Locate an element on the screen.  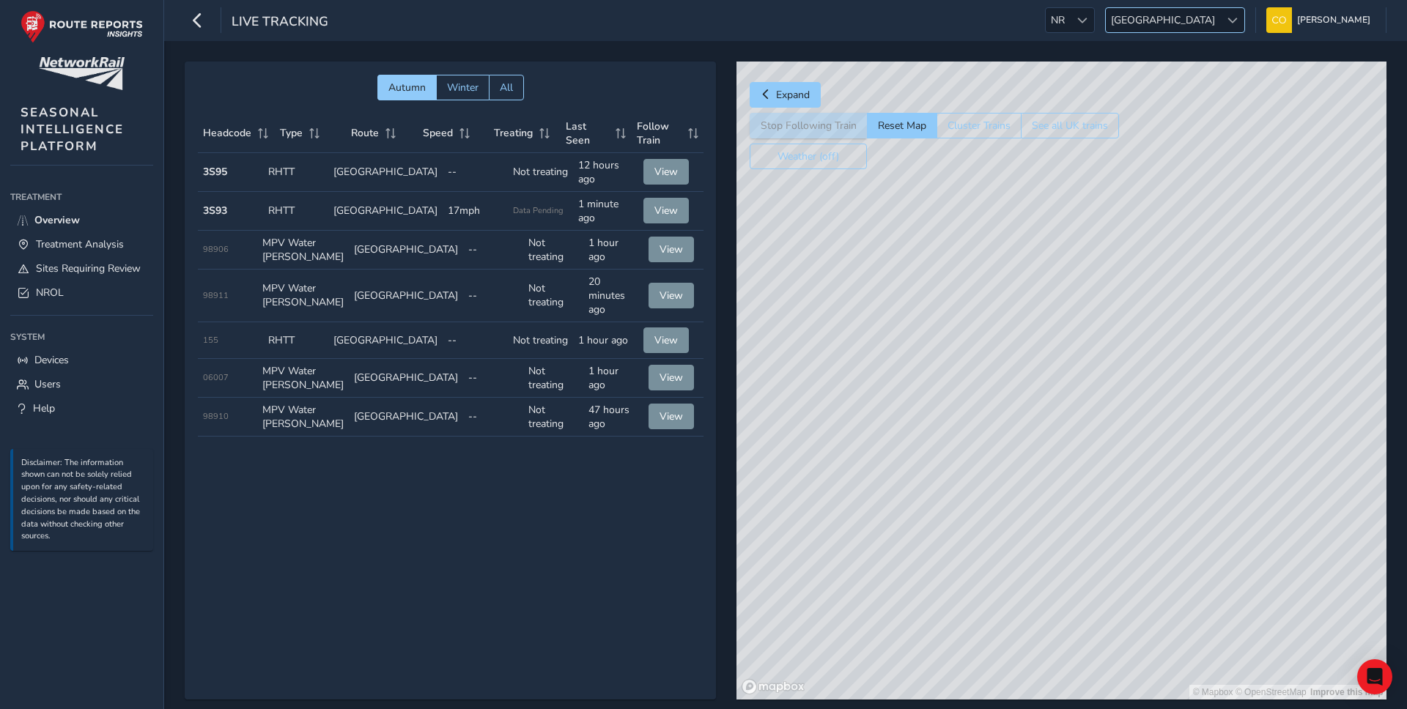
span: Live Tracking is located at coordinates (280, 23).